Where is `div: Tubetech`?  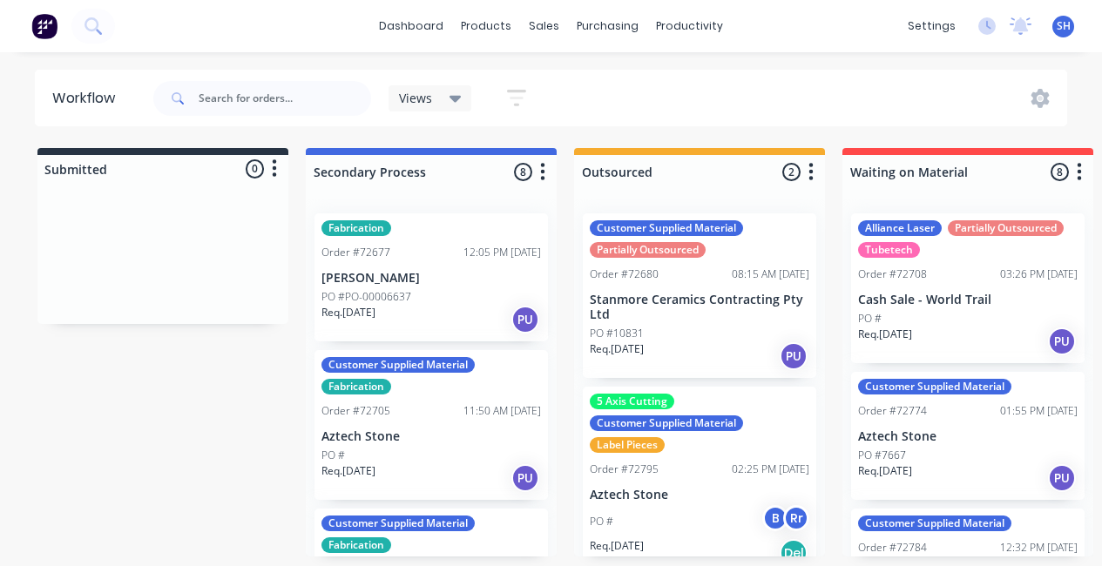
div: Tubetech is located at coordinates (888, 250).